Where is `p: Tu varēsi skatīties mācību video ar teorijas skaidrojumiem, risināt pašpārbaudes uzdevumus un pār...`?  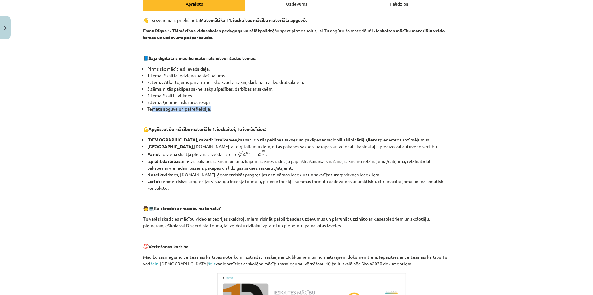 p: Tu varēsi skatīties mācību video ar teorijas skaidrojumiem, risināt pašpārbaudes uzdevumus un pār... is located at coordinates (297, 222).